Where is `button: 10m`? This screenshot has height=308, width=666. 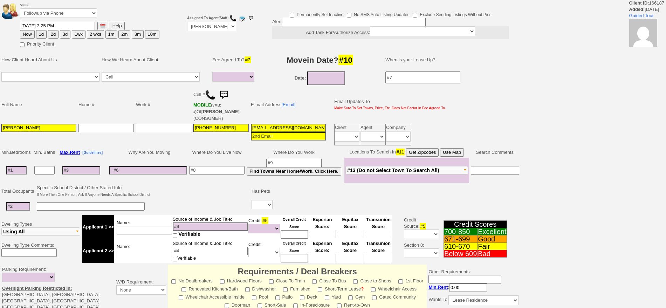
button: 10m is located at coordinates (152, 34).